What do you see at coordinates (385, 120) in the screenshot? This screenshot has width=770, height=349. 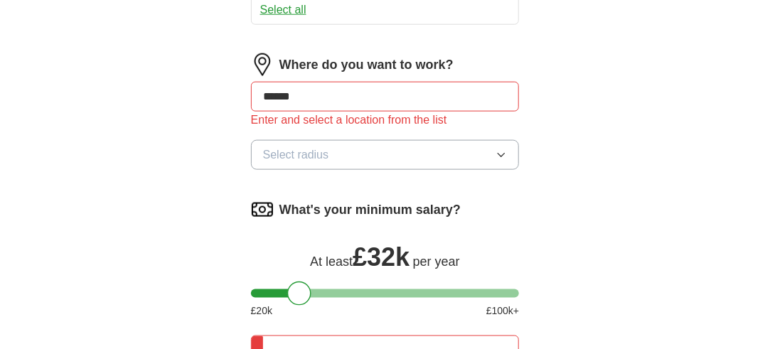 I see `div: Enter and select a location from the list` at bounding box center [385, 120].